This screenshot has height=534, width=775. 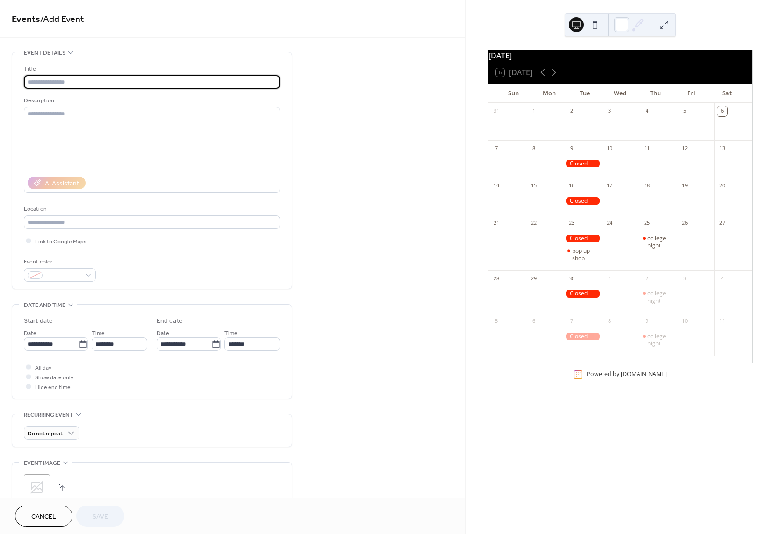 What do you see at coordinates (38, 321) in the screenshot?
I see `div: Start date` at bounding box center [38, 321].